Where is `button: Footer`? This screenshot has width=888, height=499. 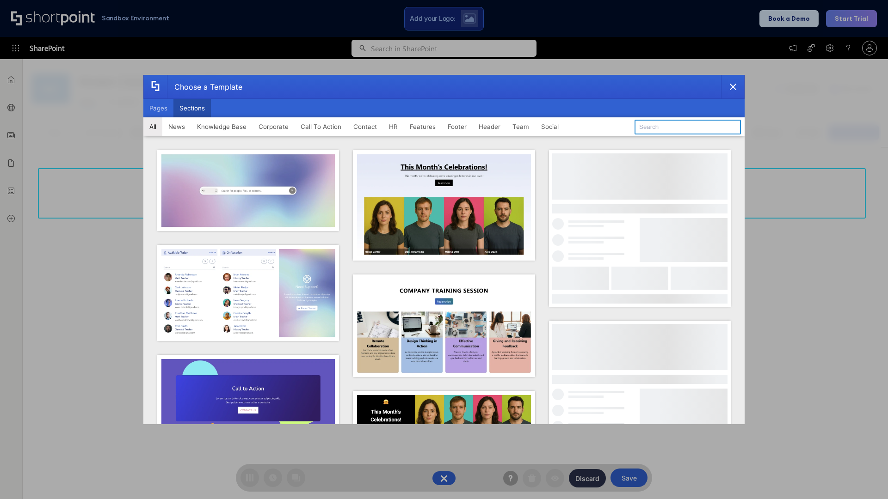
button: Footer is located at coordinates (457, 127).